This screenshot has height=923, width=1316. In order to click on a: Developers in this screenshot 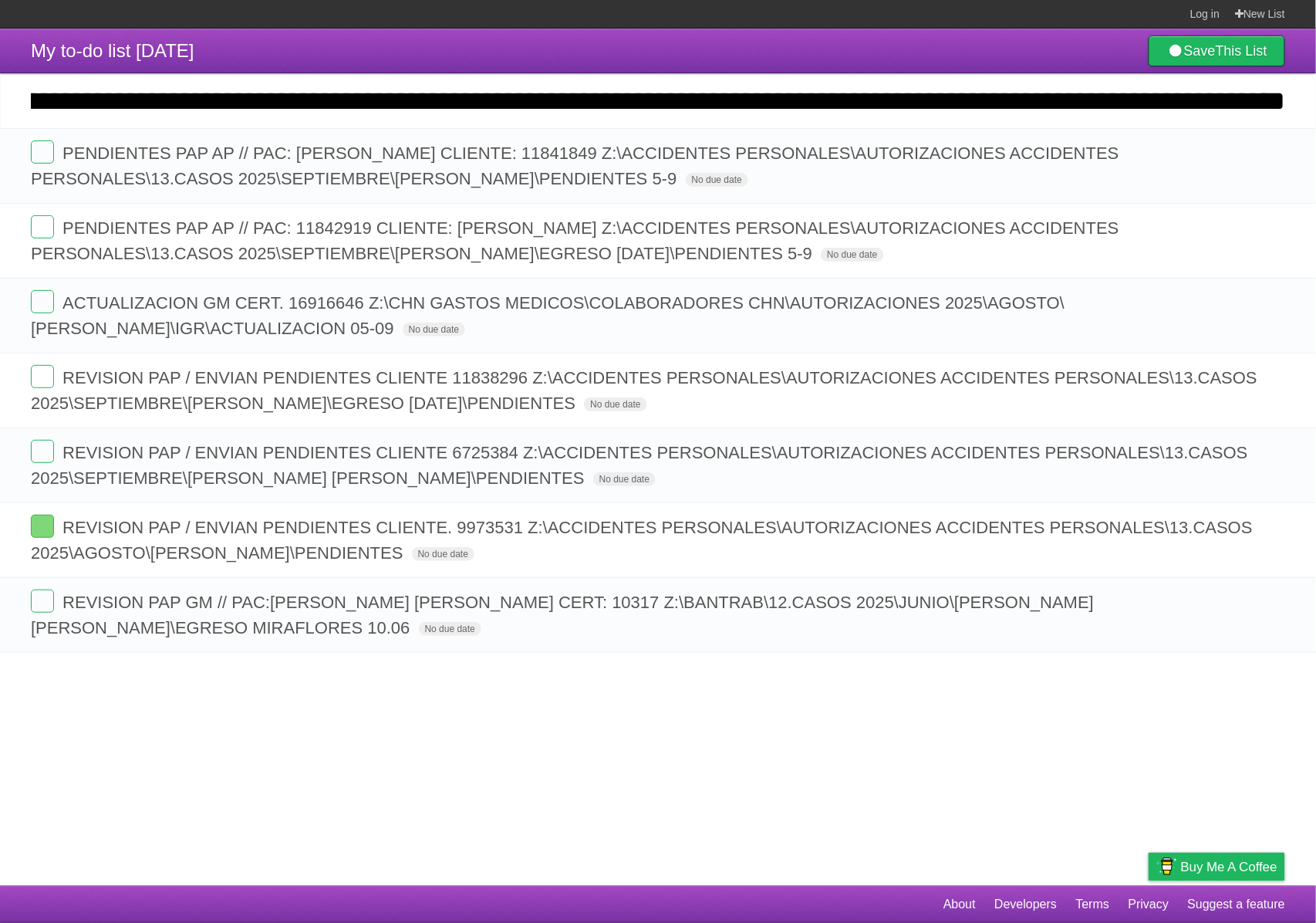, I will do `click(1026, 904)`.